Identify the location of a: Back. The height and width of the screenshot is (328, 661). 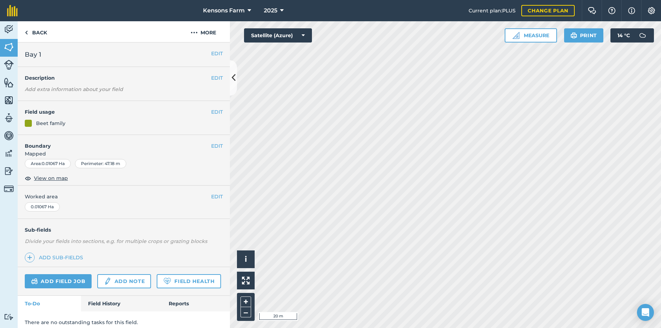
(36, 31).